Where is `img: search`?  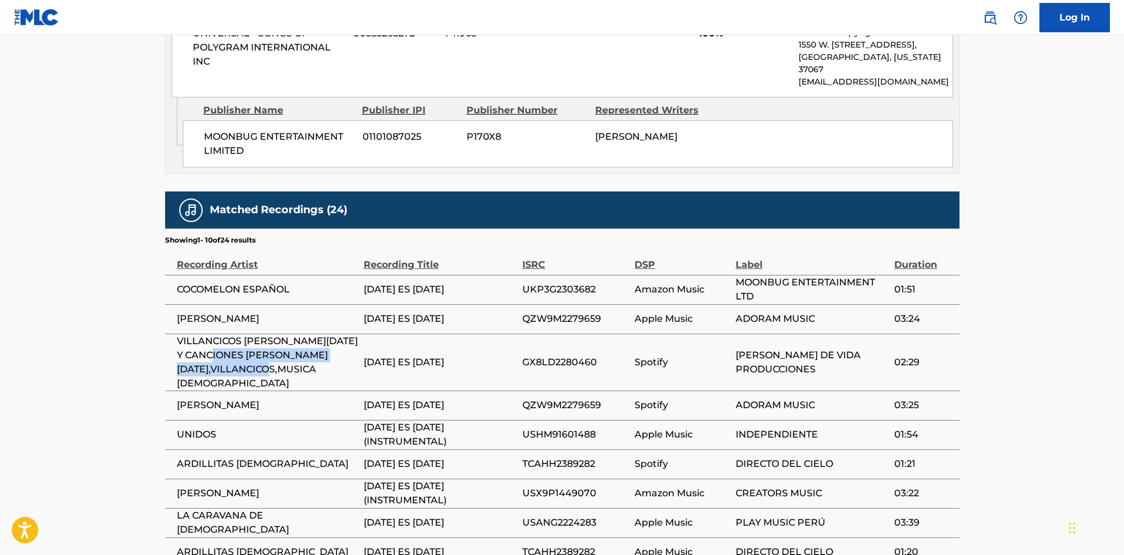 img: search is located at coordinates (990, 18).